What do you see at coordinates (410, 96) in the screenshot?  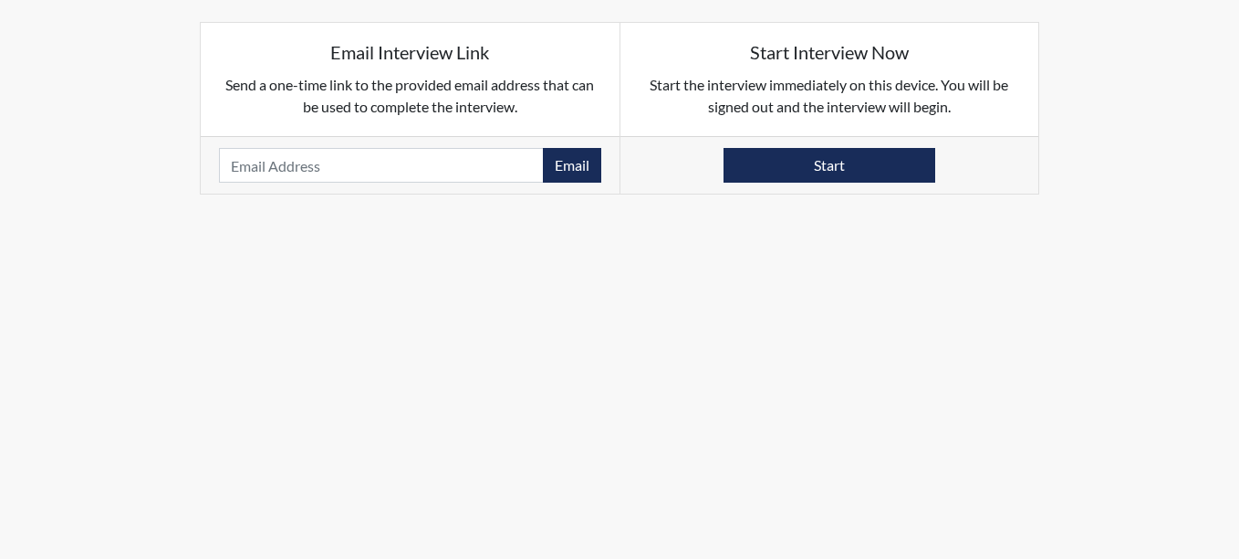 I see `p: Send a one-time link to the provided email address that can be used to complete the interview.` at bounding box center [410, 96].